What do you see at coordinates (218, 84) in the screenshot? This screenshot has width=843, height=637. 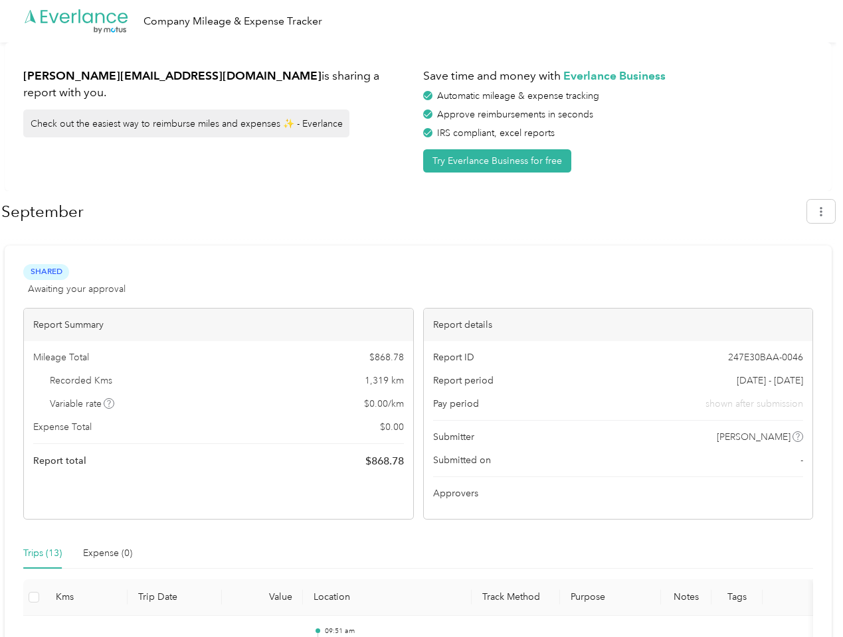 I see `h1: is sharing a report with you.` at bounding box center [218, 84].